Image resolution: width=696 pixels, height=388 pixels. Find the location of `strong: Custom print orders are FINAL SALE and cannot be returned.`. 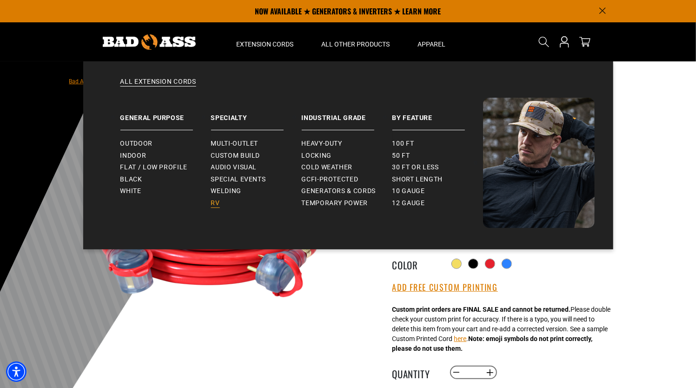

strong: Custom print orders are FINAL SALE and cannot be returned. is located at coordinates (482, 309).